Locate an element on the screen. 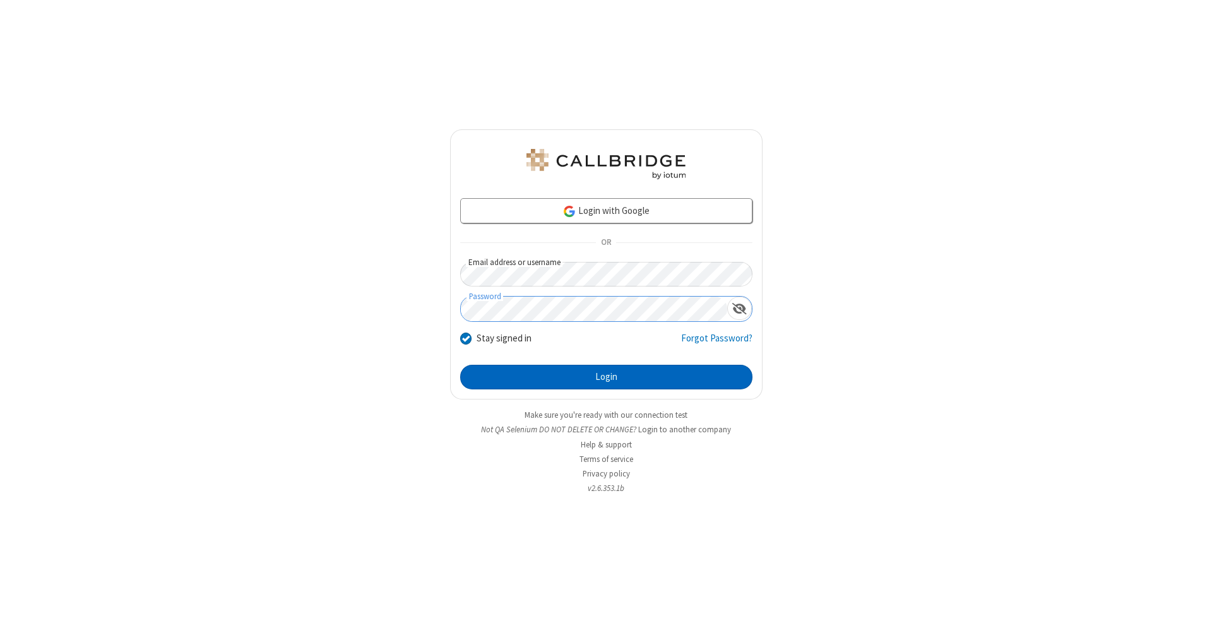 The width and height of the screenshot is (1212, 633). a: Forgot Password? is located at coordinates (716, 343).